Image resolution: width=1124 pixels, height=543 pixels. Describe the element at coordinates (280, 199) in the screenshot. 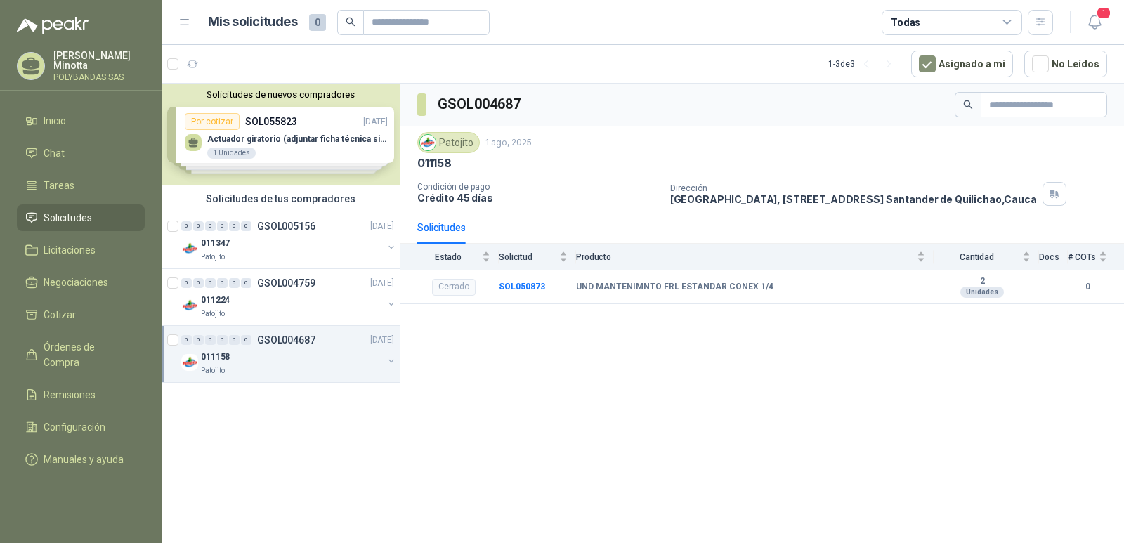

I see `div: Solicitudes de tus compradores` at that location.